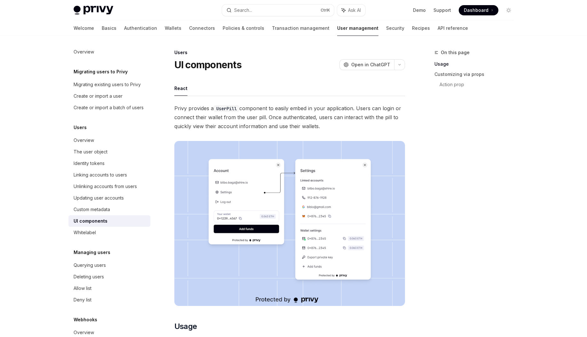 The image size is (587, 337). Describe the element at coordinates (395, 28) in the screenshot. I see `a: Security` at that location.